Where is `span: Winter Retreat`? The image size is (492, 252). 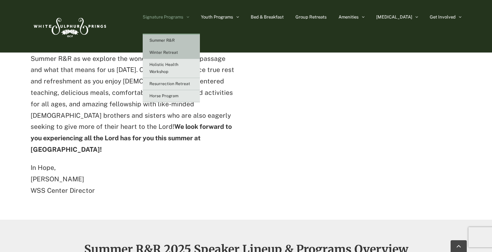
span: Winter Retreat is located at coordinates (164, 53).